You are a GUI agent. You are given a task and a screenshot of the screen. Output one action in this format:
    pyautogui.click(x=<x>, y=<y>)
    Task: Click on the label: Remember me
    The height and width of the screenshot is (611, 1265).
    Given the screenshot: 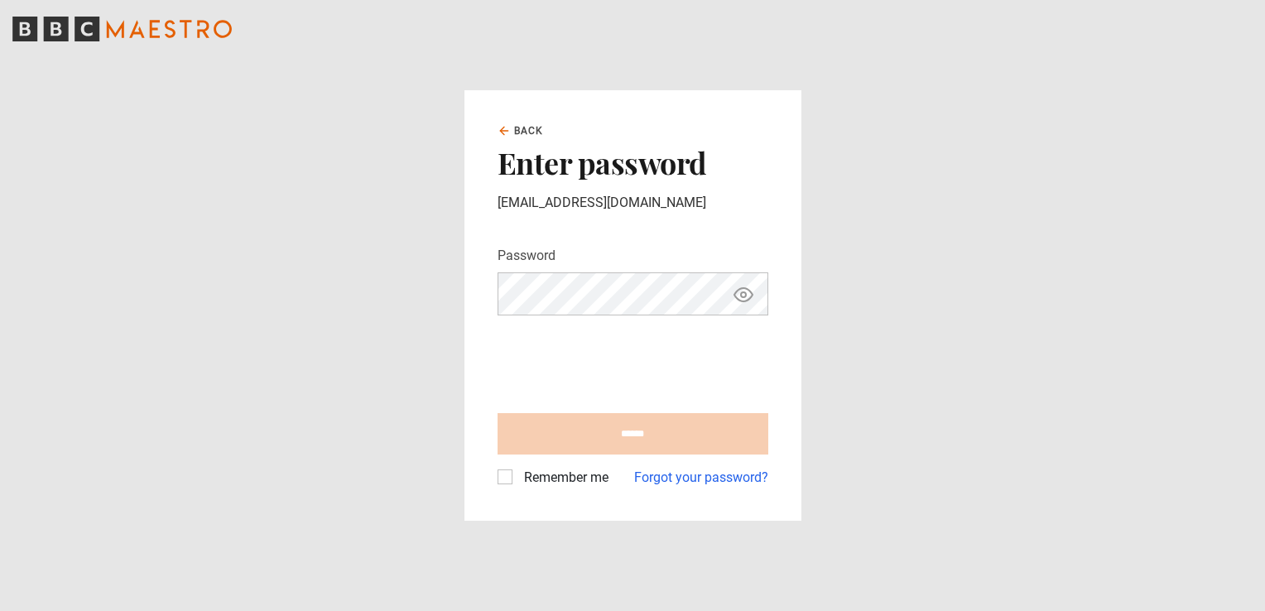 What is the action you would take?
    pyautogui.click(x=563, y=478)
    